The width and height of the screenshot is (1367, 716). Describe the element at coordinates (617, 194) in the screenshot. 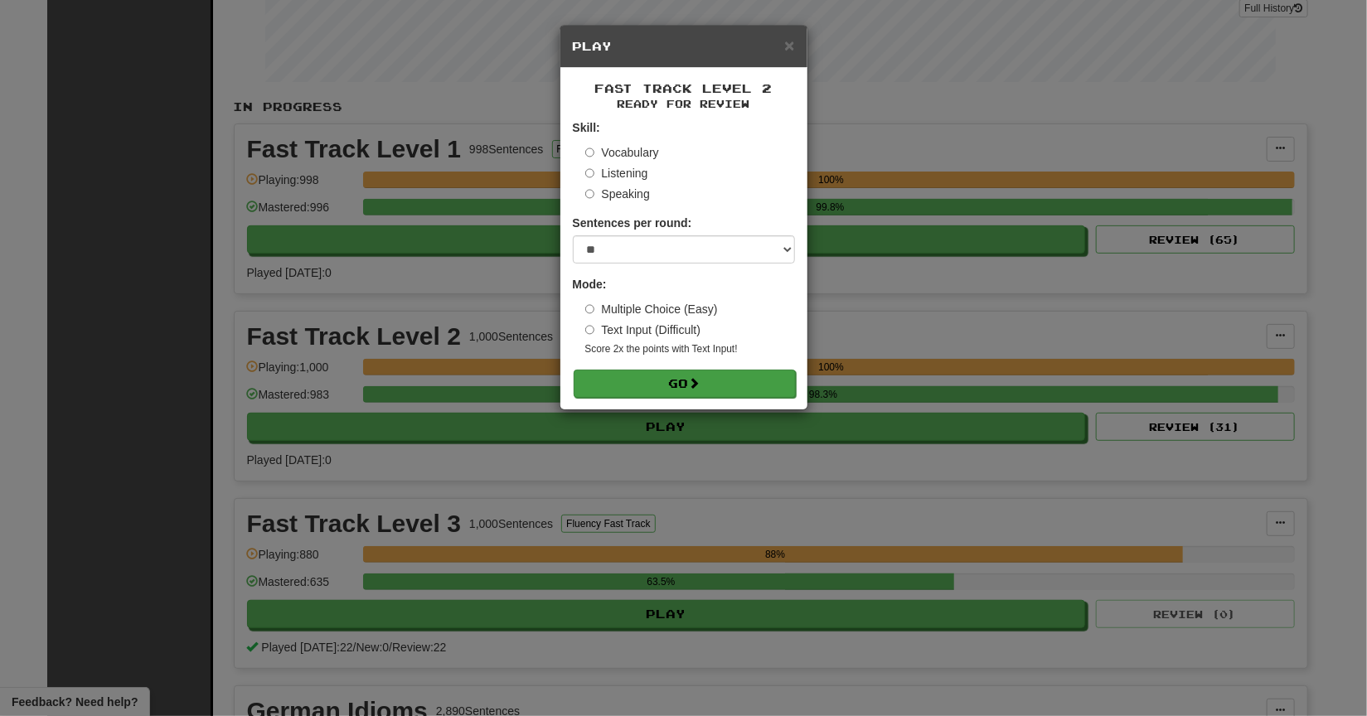

I see `label: Speaking` at that location.